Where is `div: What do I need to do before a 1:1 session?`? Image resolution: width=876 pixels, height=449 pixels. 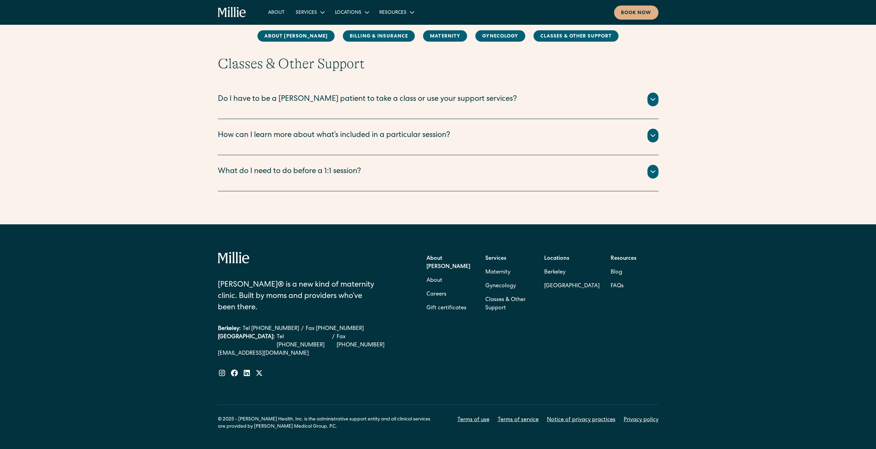 div: What do I need to do before a 1:1 session? is located at coordinates (289, 172).